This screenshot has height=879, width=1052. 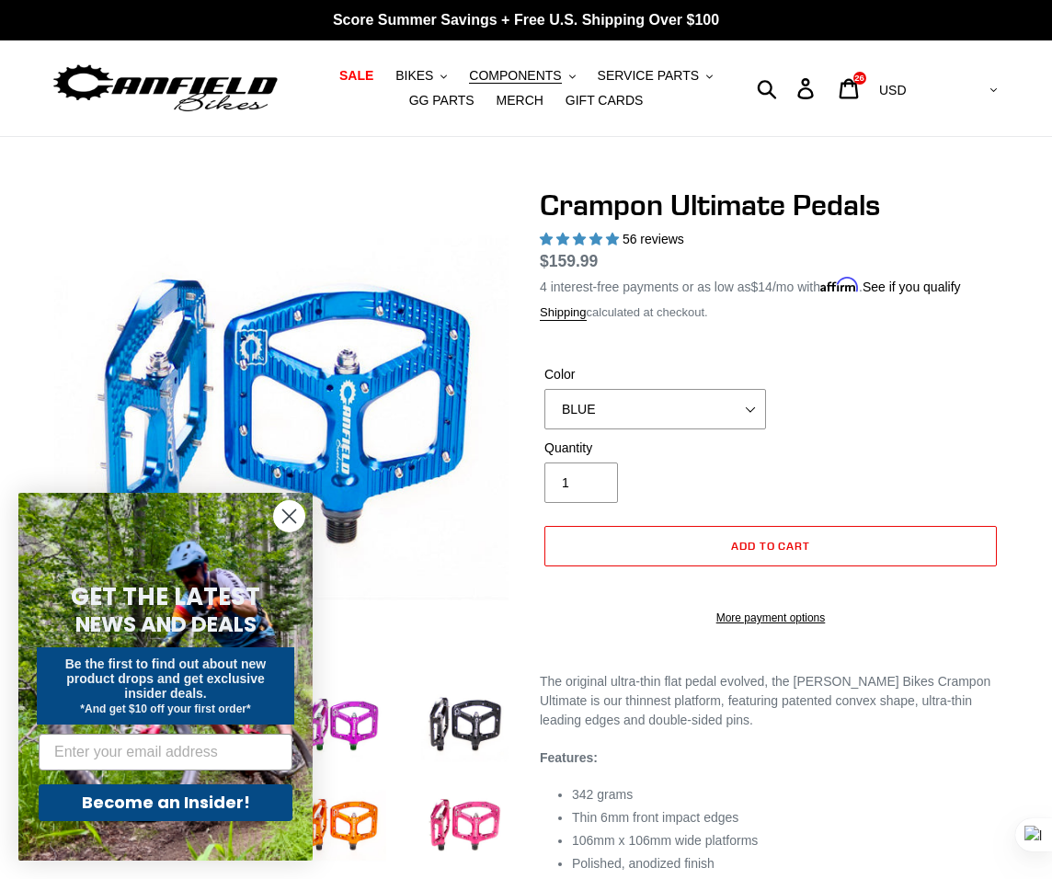 I want to click on span: COMPONENTS, so click(x=515, y=75).